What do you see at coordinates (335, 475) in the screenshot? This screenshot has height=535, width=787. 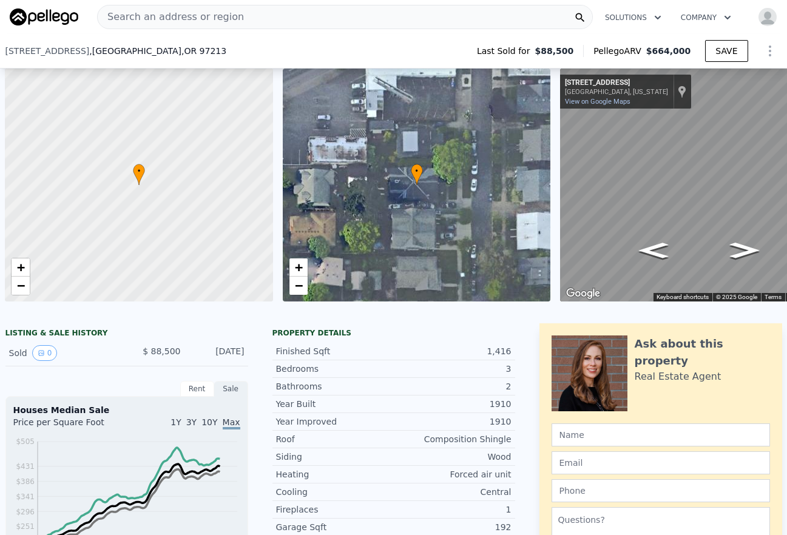 I see `div: Heating` at bounding box center [335, 475].